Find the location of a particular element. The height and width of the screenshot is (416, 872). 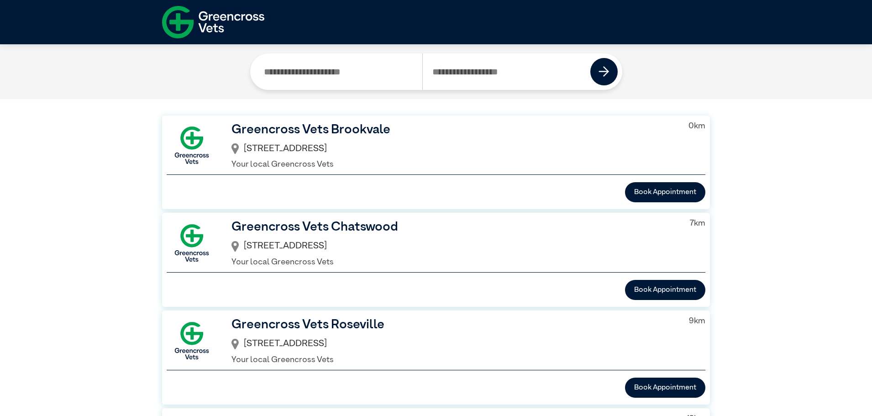

img: icon-right is located at coordinates (604, 72).